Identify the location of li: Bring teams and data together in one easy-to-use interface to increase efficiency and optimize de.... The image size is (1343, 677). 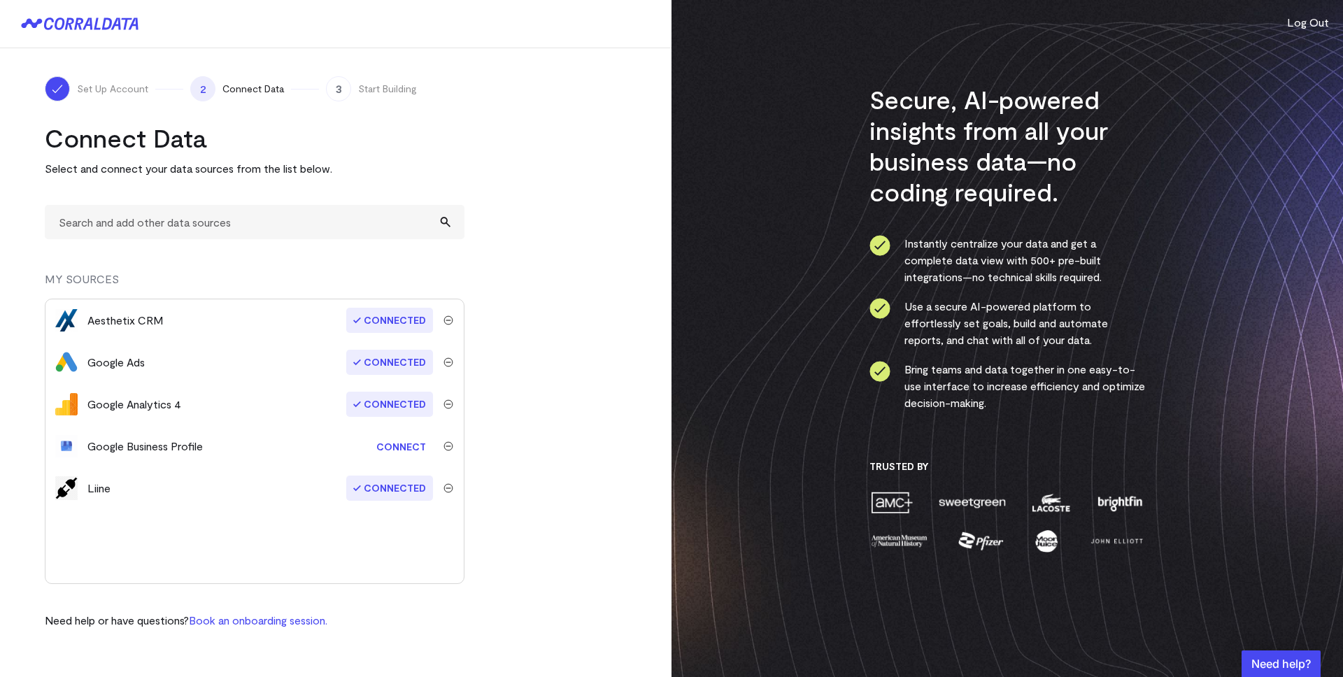
(1008, 386).